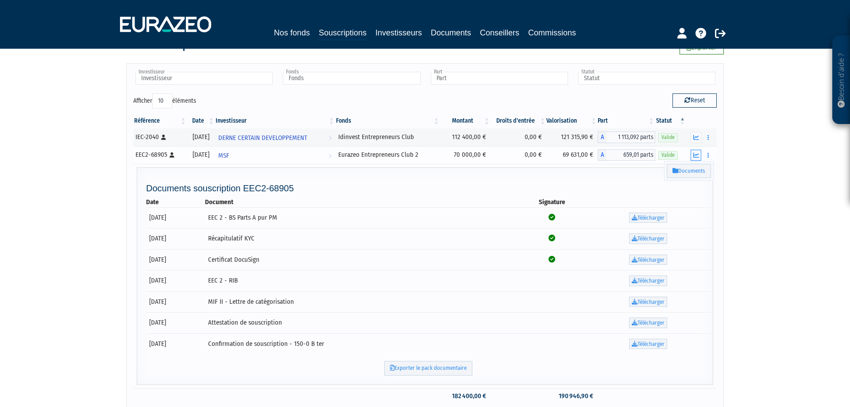  Describe the element at coordinates (670, 121) in the screenshot. I see `th: Statut : activer pour trier la colonne par ordre d&eacute;croissant` at that location.